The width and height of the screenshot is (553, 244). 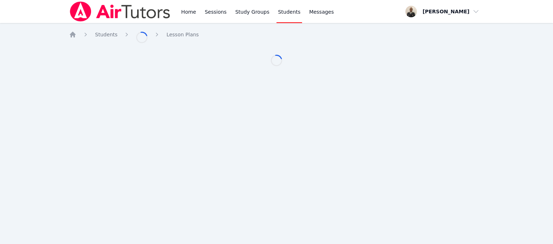 What do you see at coordinates (321, 12) in the screenshot?
I see `span: Messages` at bounding box center [321, 12].